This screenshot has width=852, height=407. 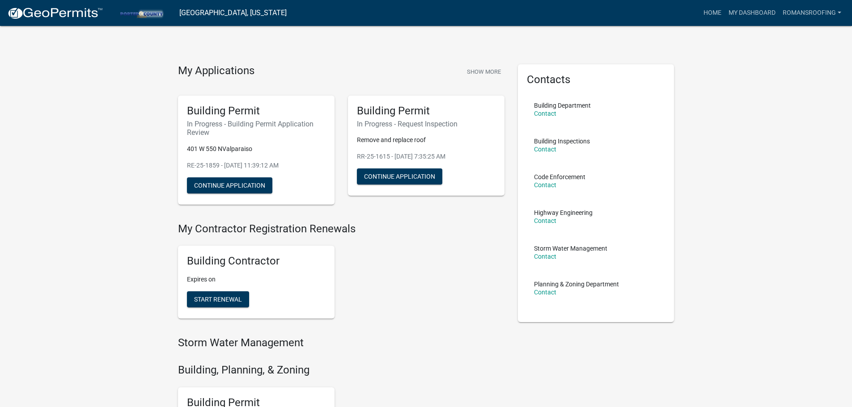 I want to click on p: Planning & Zoning Department, so click(x=577, y=284).